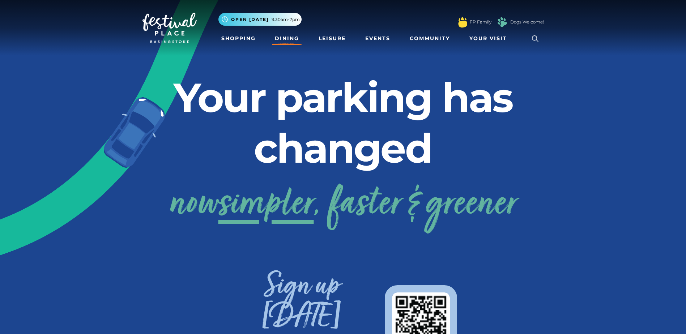  What do you see at coordinates (286, 20) in the screenshot?
I see `span: 9.30am-7pm` at bounding box center [286, 20].